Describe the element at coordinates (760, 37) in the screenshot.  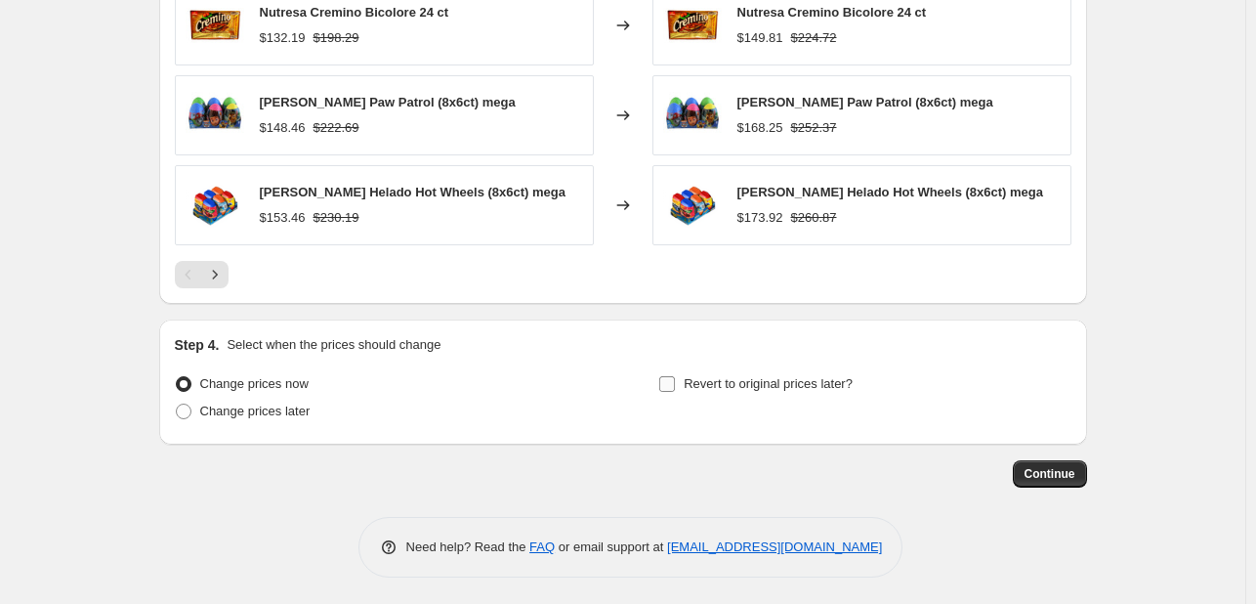
I see `span: $149.81` at that location.